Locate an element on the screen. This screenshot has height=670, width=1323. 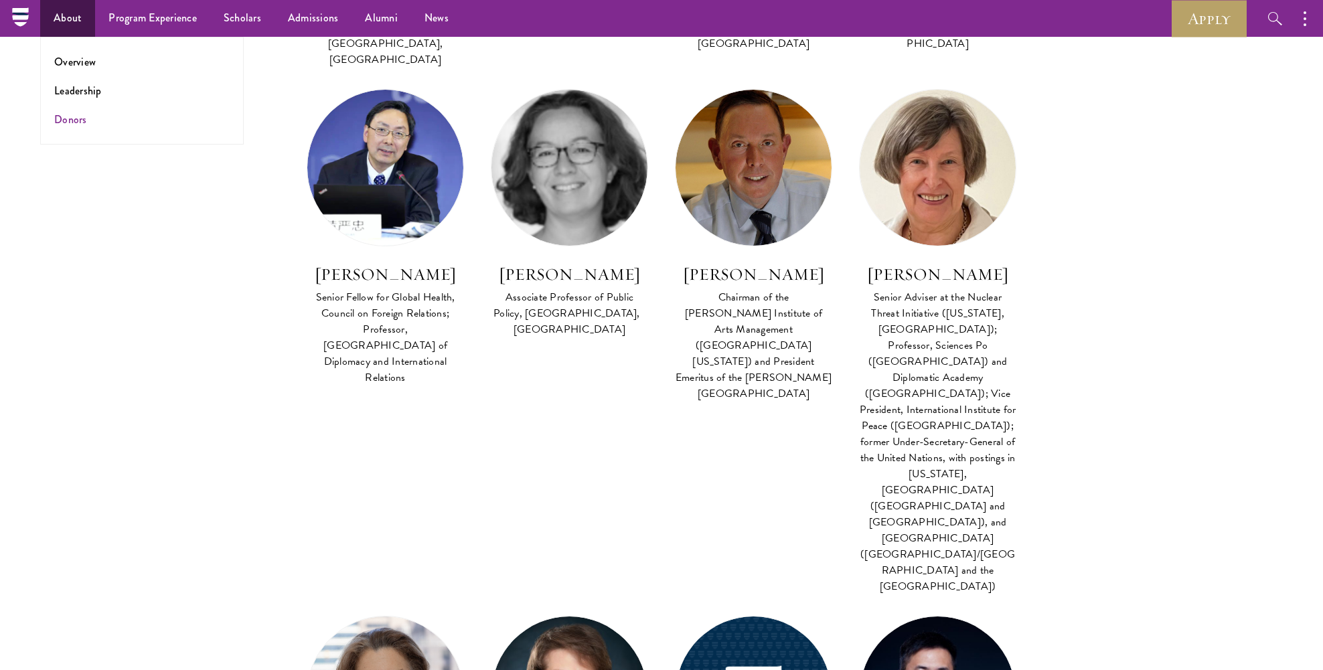
a: Overview is located at coordinates (75, 62).